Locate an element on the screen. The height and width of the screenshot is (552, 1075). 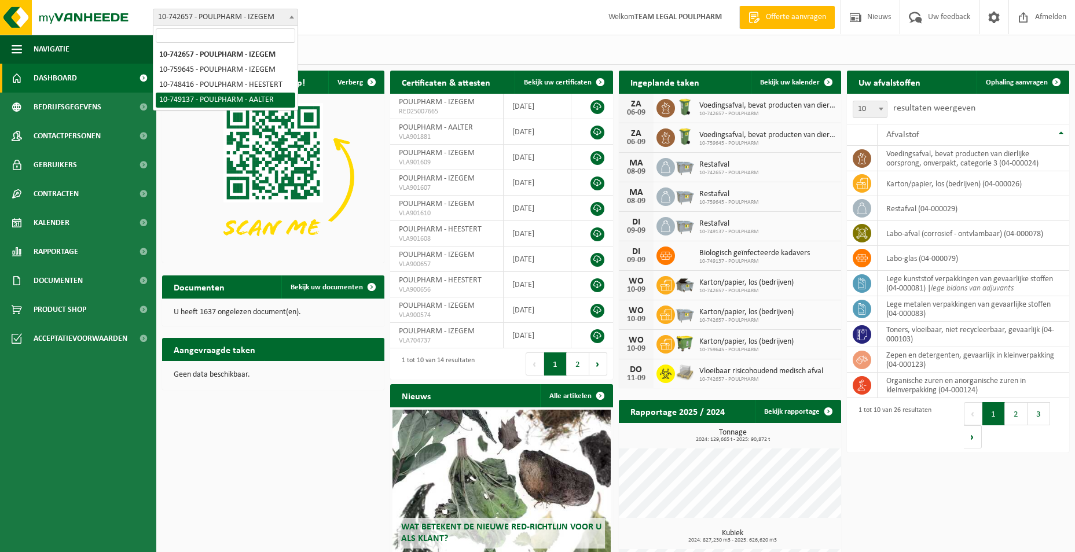
button: 2 is located at coordinates (578, 364).